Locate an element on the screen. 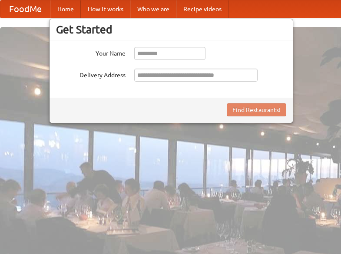  label: Delivery Address is located at coordinates (91, 74).